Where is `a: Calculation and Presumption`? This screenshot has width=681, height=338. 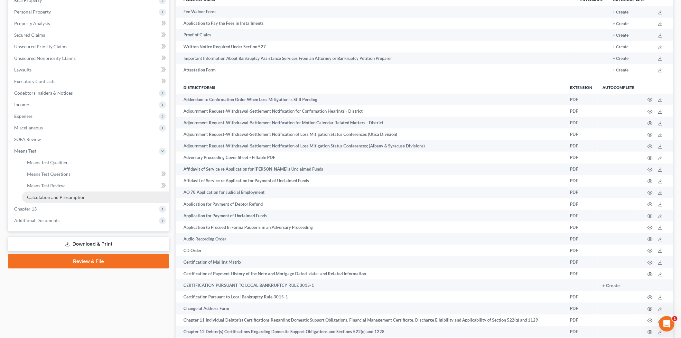
a: Calculation and Presumption is located at coordinates (96, 197).